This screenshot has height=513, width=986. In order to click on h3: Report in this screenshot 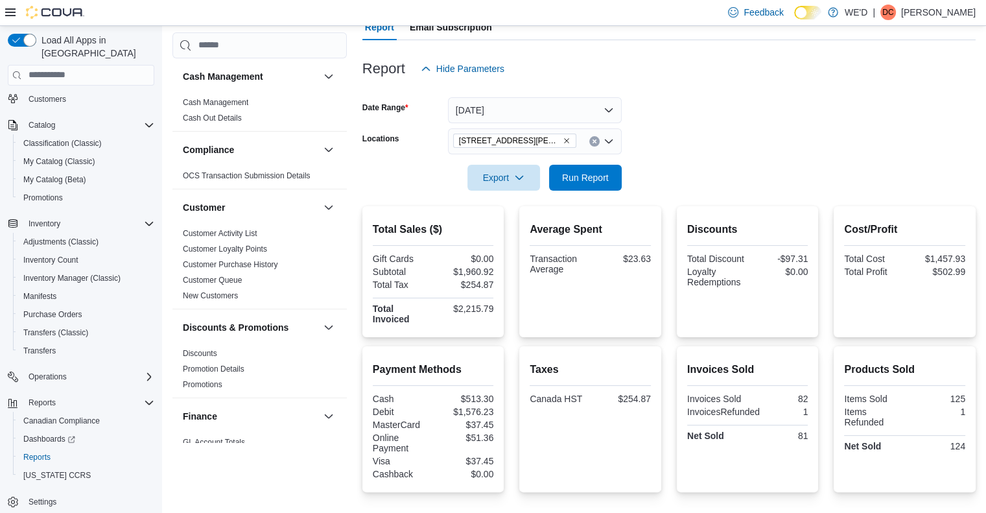, I will do `click(384, 69)`.